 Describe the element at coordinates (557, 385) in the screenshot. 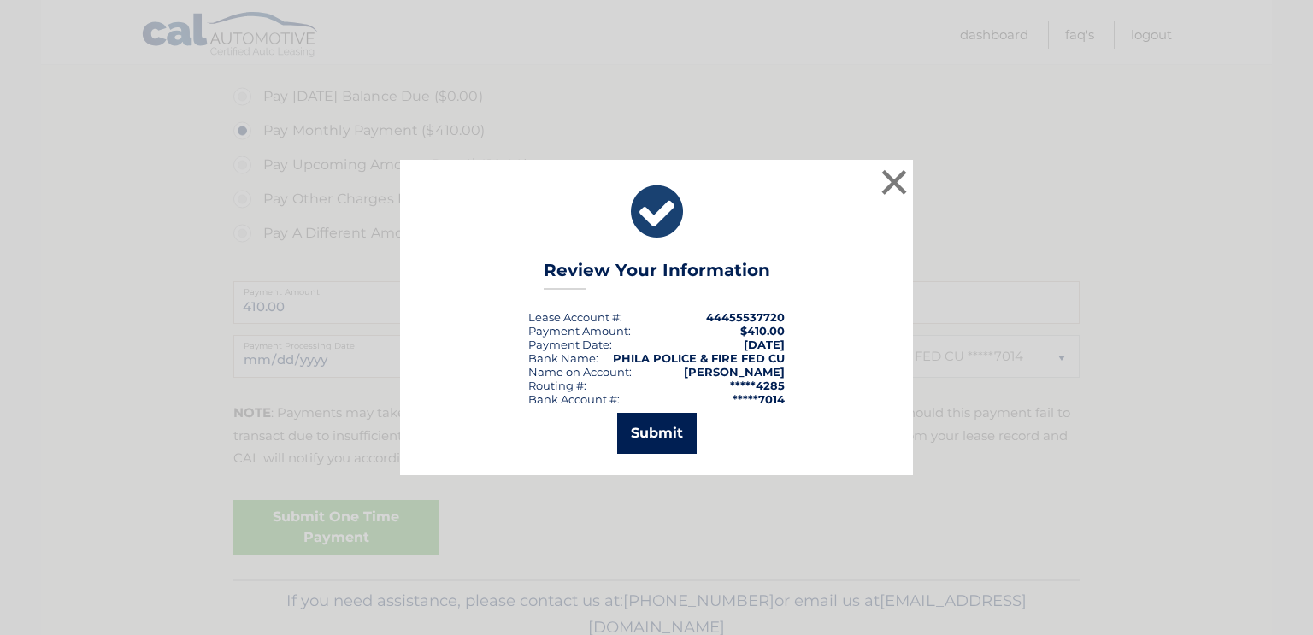

I see `div: Routing #:` at that location.